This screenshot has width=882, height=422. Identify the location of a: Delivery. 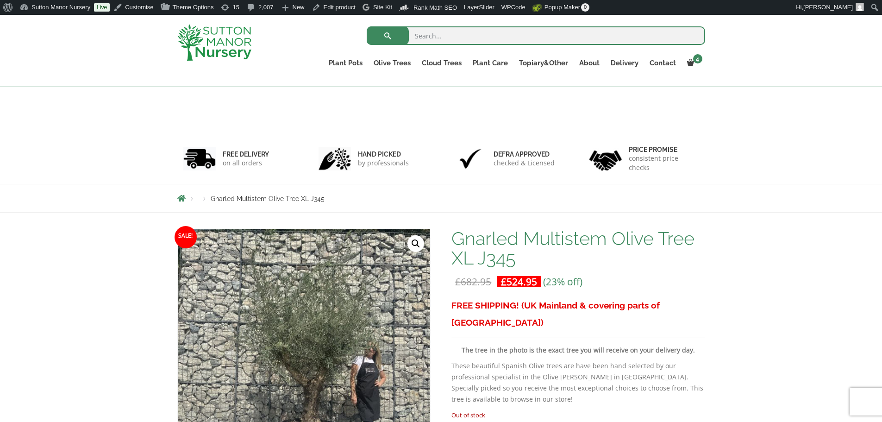
(625, 63).